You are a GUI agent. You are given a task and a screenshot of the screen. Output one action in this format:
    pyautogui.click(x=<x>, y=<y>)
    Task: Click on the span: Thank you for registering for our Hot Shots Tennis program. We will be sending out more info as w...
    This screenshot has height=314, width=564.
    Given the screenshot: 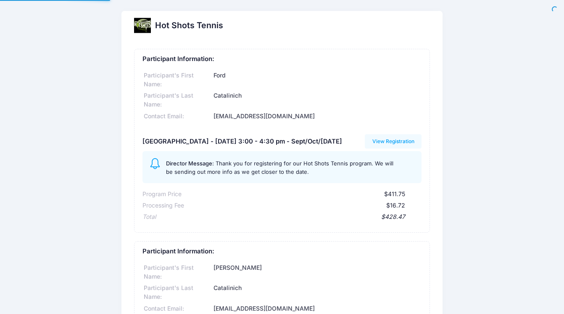 What is the action you would take?
    pyautogui.click(x=280, y=167)
    